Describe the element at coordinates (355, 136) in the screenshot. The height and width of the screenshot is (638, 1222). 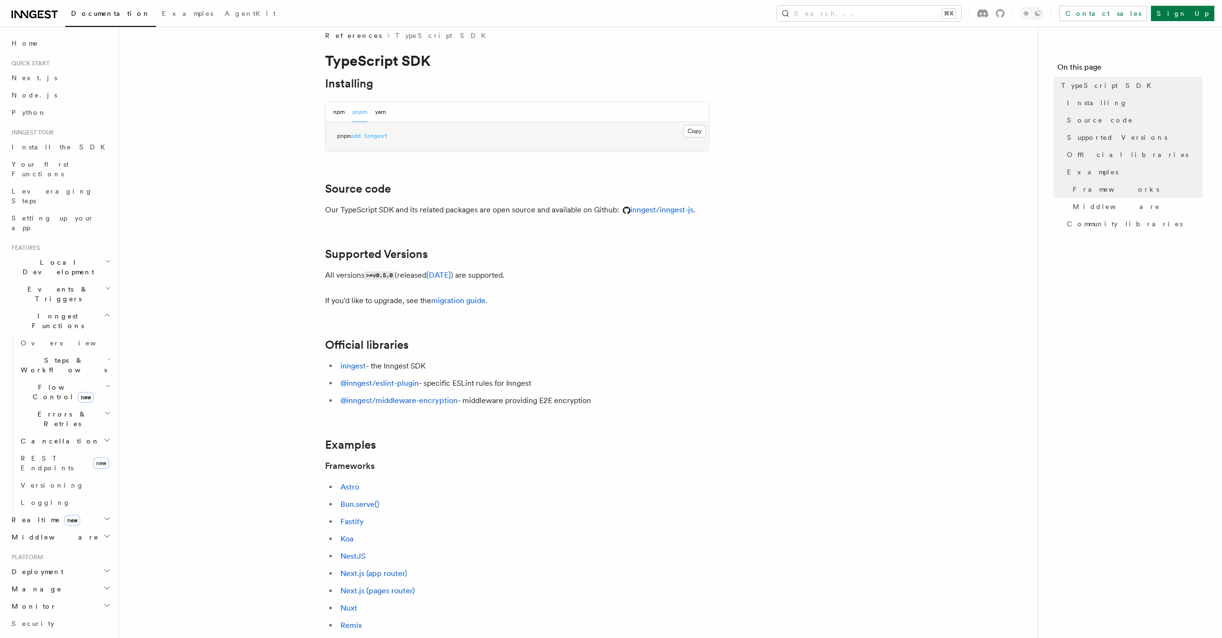
I see `span: add` at that location.